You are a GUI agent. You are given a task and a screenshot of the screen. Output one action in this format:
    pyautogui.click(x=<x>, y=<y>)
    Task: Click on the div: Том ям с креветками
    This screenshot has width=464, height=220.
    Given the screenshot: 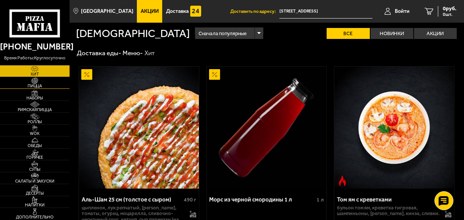 What is the action you would take?
    pyautogui.click(x=387, y=200)
    